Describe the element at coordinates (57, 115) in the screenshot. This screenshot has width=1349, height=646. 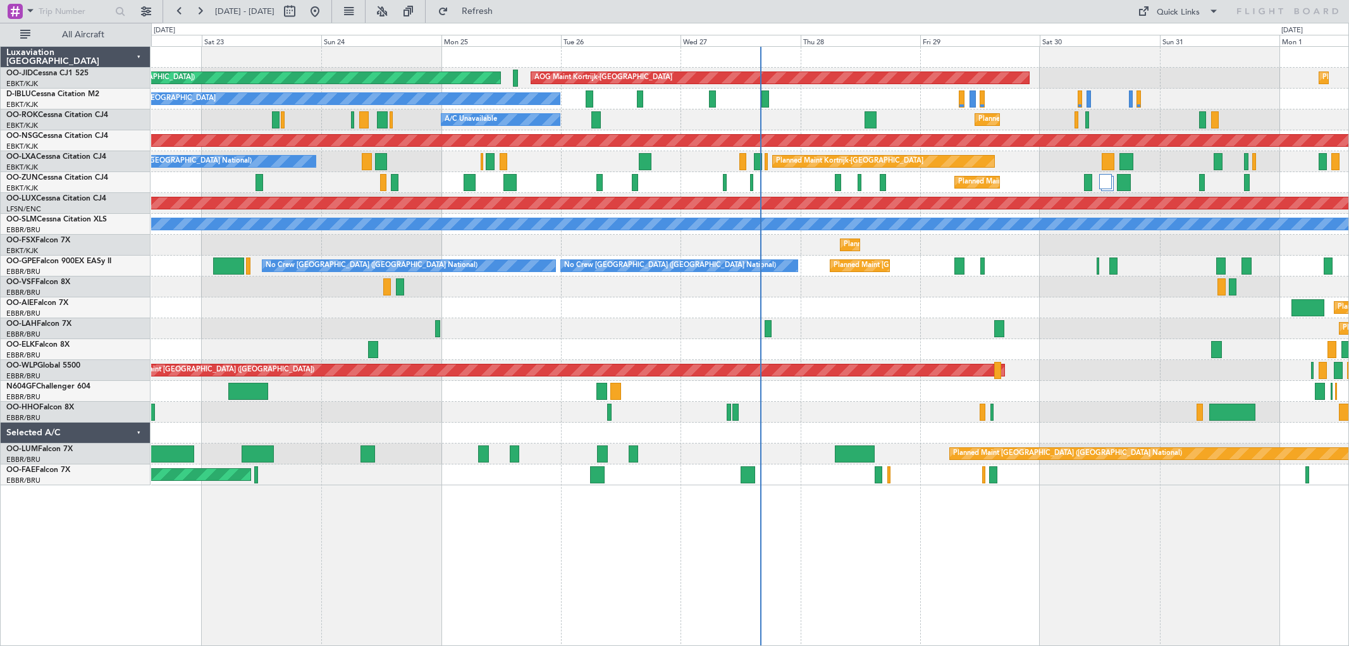
I see `a: OO-ROKCessna Citation CJ4` at that location.